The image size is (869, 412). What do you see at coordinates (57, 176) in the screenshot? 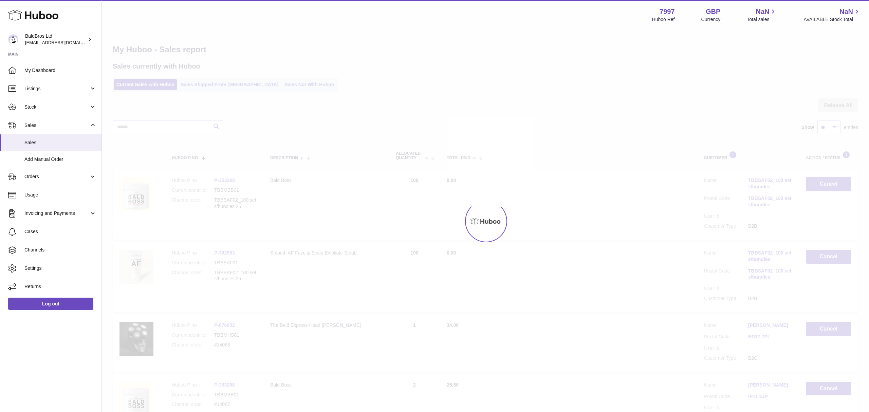
I see `span: Orders` at bounding box center [57, 176].